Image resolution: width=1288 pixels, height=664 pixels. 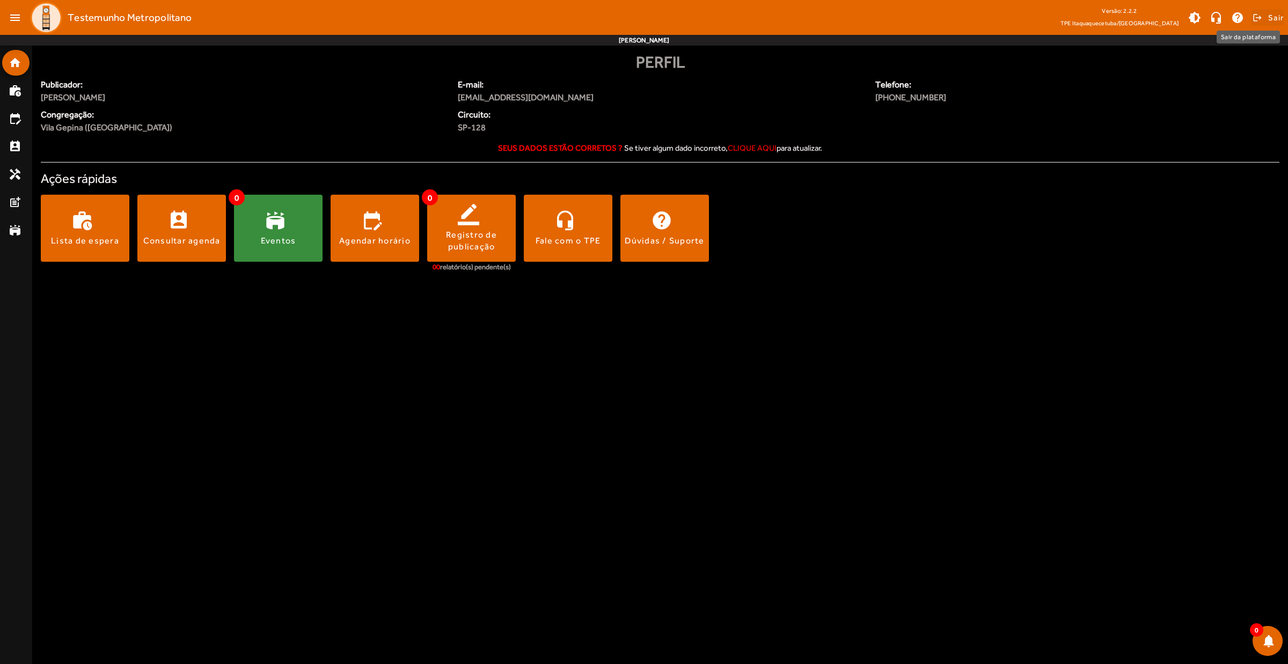 What do you see at coordinates (85, 241) in the screenshot?
I see `div: Lista de espera` at bounding box center [85, 241].